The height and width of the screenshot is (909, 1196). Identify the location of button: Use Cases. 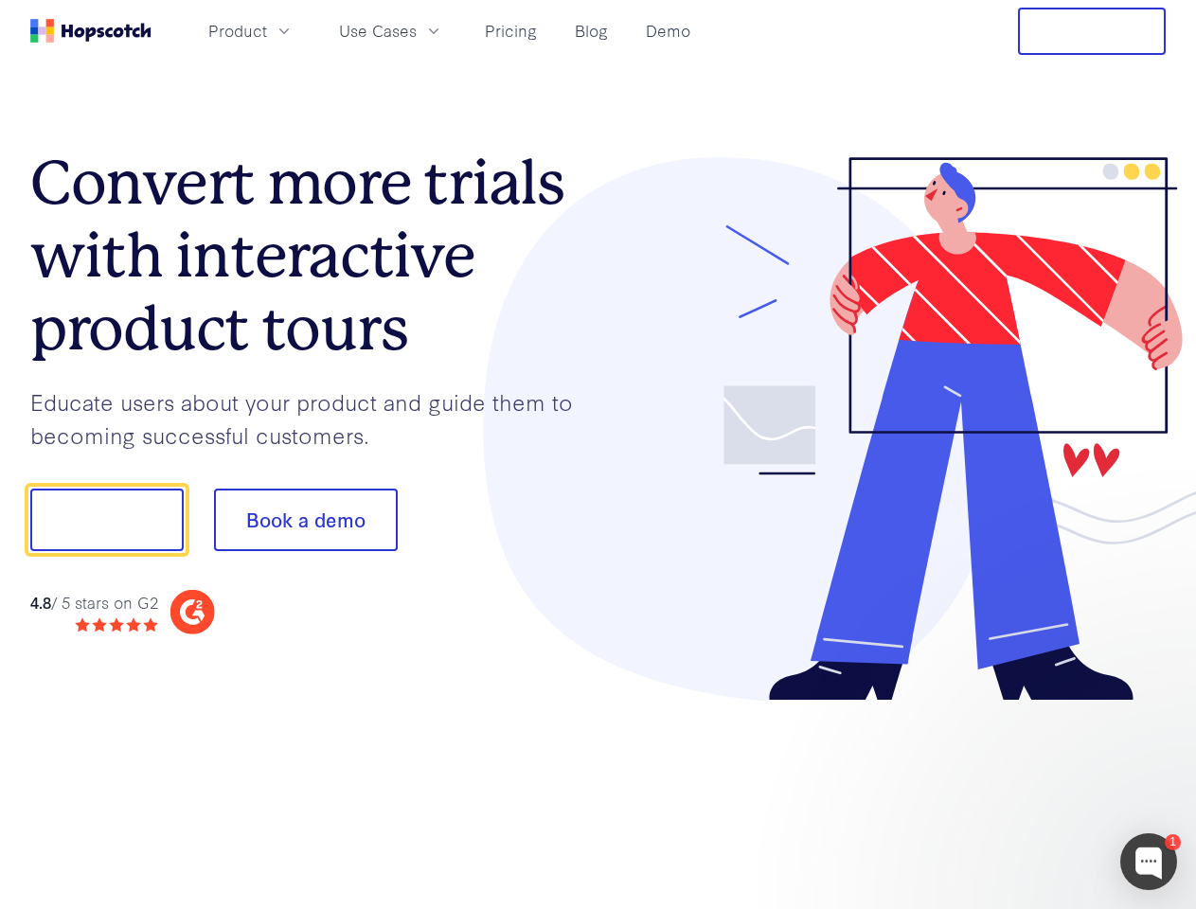
(391, 30).